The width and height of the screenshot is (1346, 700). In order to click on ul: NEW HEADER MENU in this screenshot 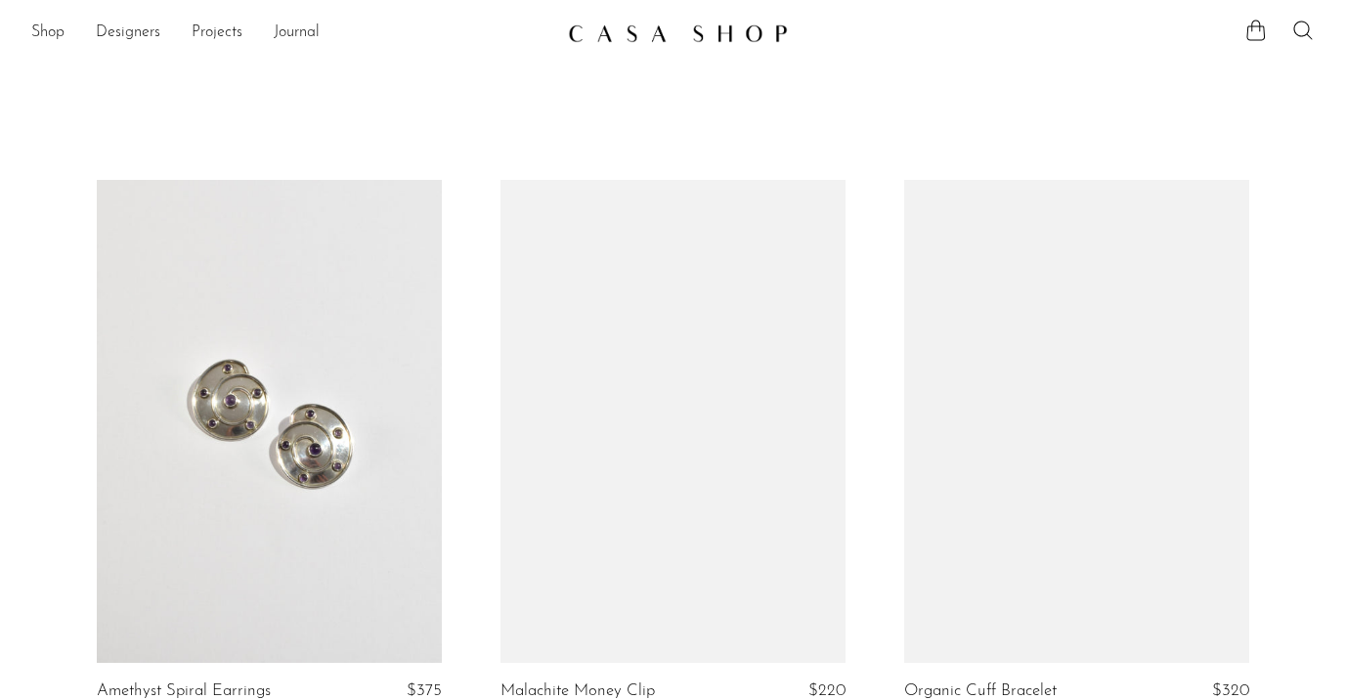, I will do `click(291, 33)`.